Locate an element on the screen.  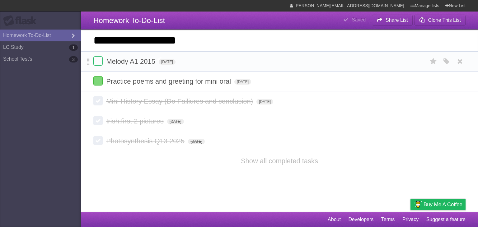
b: 1 is located at coordinates (73, 48).